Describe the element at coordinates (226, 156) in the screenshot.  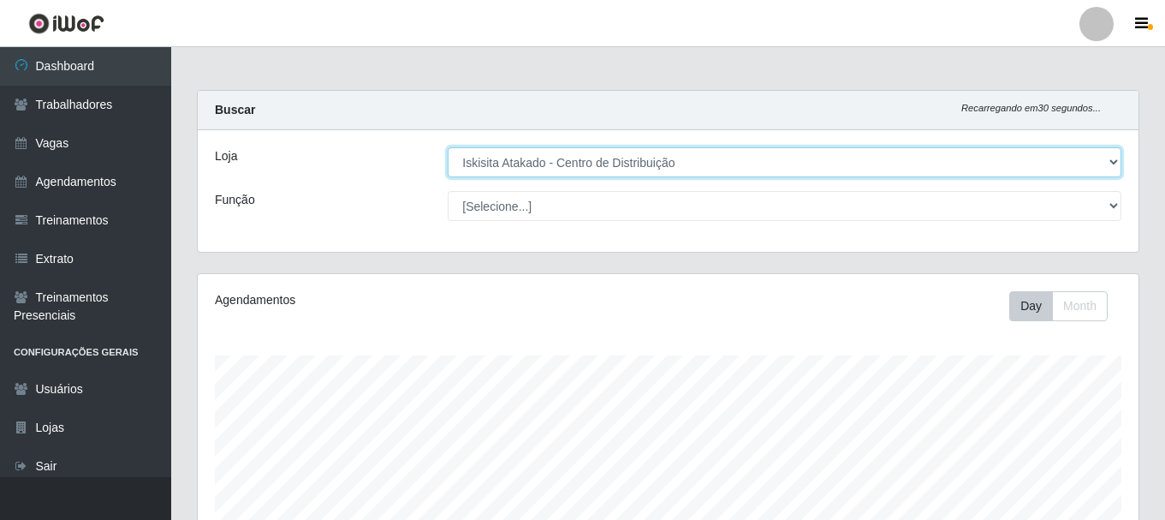
I see `label: Loja` at that location.